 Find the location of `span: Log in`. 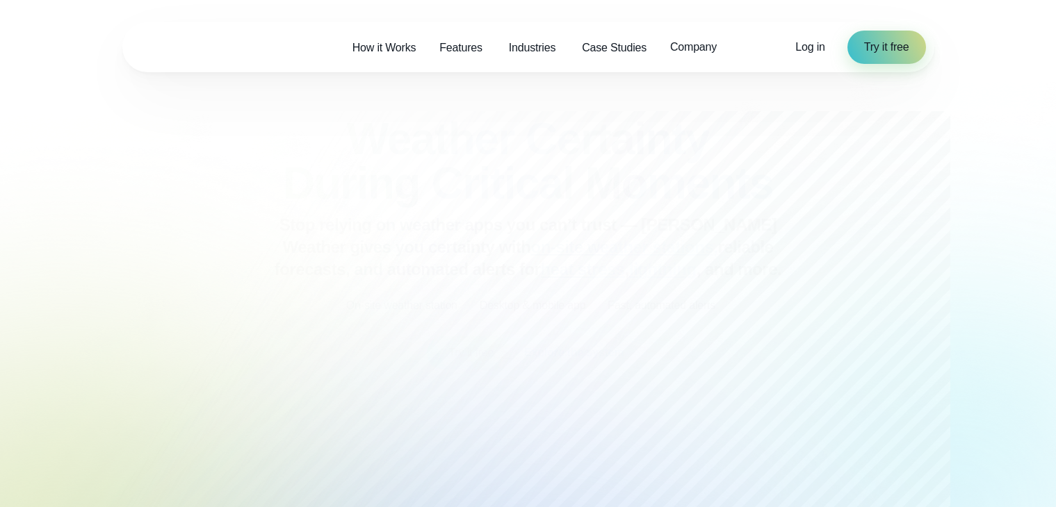

span: Log in is located at coordinates (810, 47).